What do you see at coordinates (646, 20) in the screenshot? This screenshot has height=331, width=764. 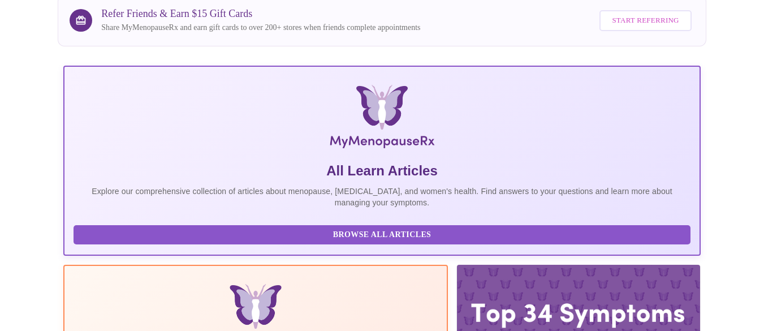 I see `span: Start Referring` at bounding box center [646, 20].